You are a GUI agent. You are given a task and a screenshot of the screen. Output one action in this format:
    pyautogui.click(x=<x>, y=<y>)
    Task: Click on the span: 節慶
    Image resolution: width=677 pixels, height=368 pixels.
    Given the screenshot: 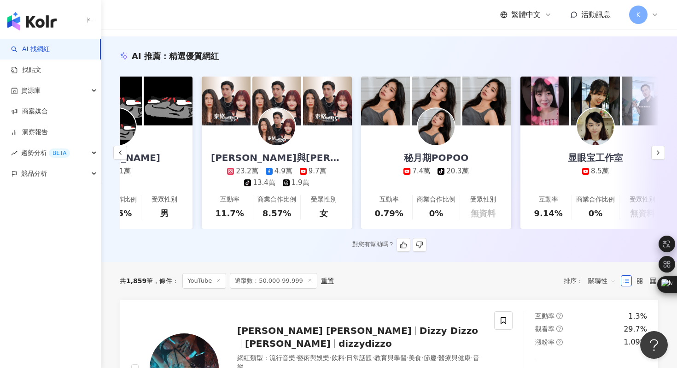 What is the action you would take?
    pyautogui.click(x=430, y=358)
    